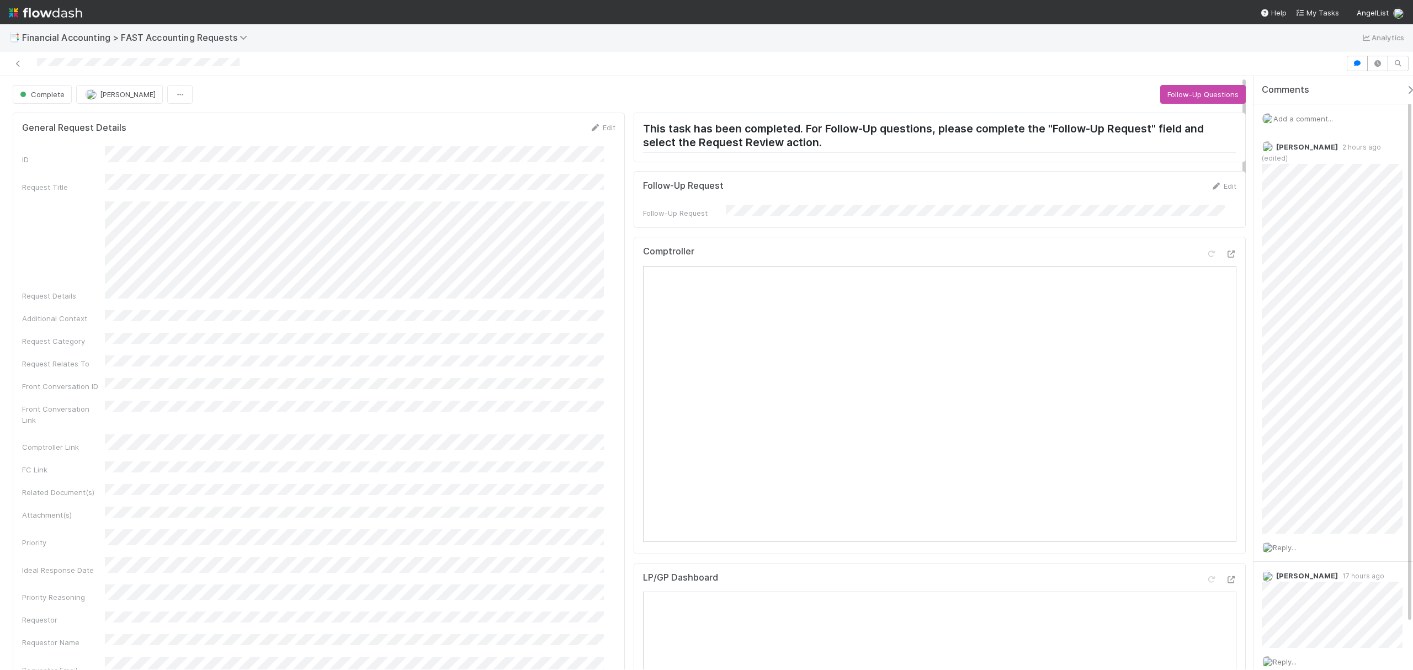 The height and width of the screenshot is (670, 1413). What do you see at coordinates (1361, 576) in the screenshot?
I see `span: 17 hours ago` at bounding box center [1361, 576].